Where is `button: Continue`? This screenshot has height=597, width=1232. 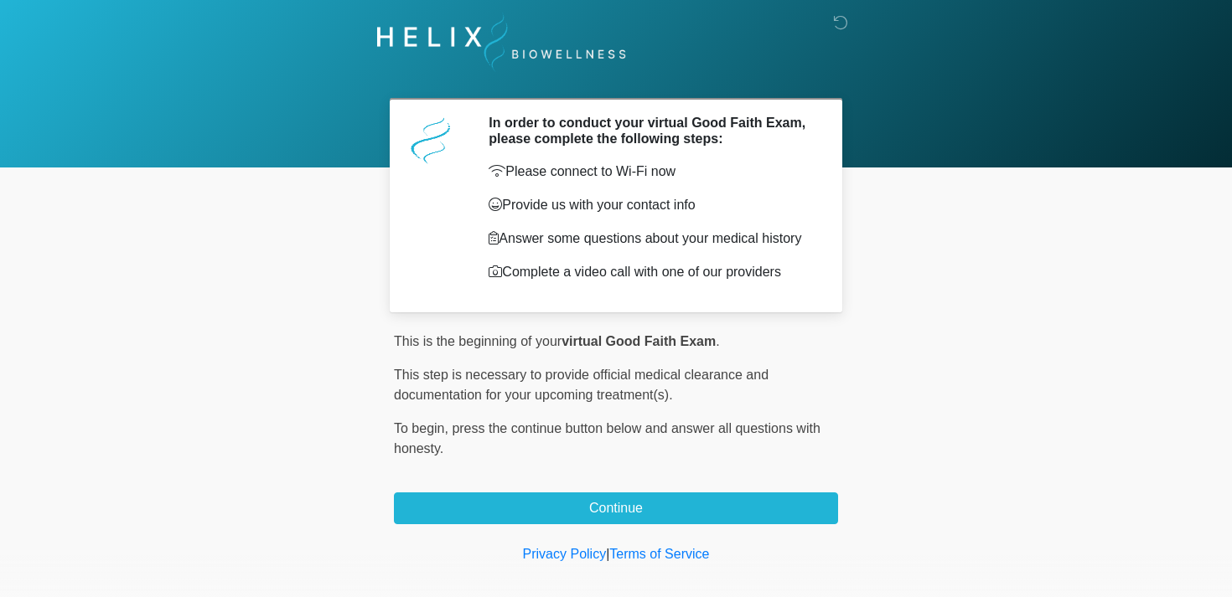 button: Continue is located at coordinates (616, 509).